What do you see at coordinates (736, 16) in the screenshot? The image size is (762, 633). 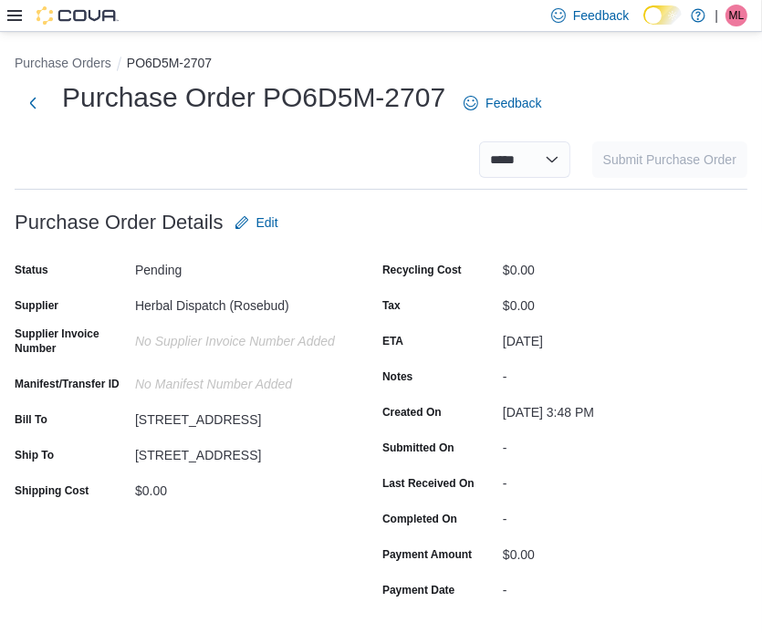 I see `span: ML` at bounding box center [736, 16].